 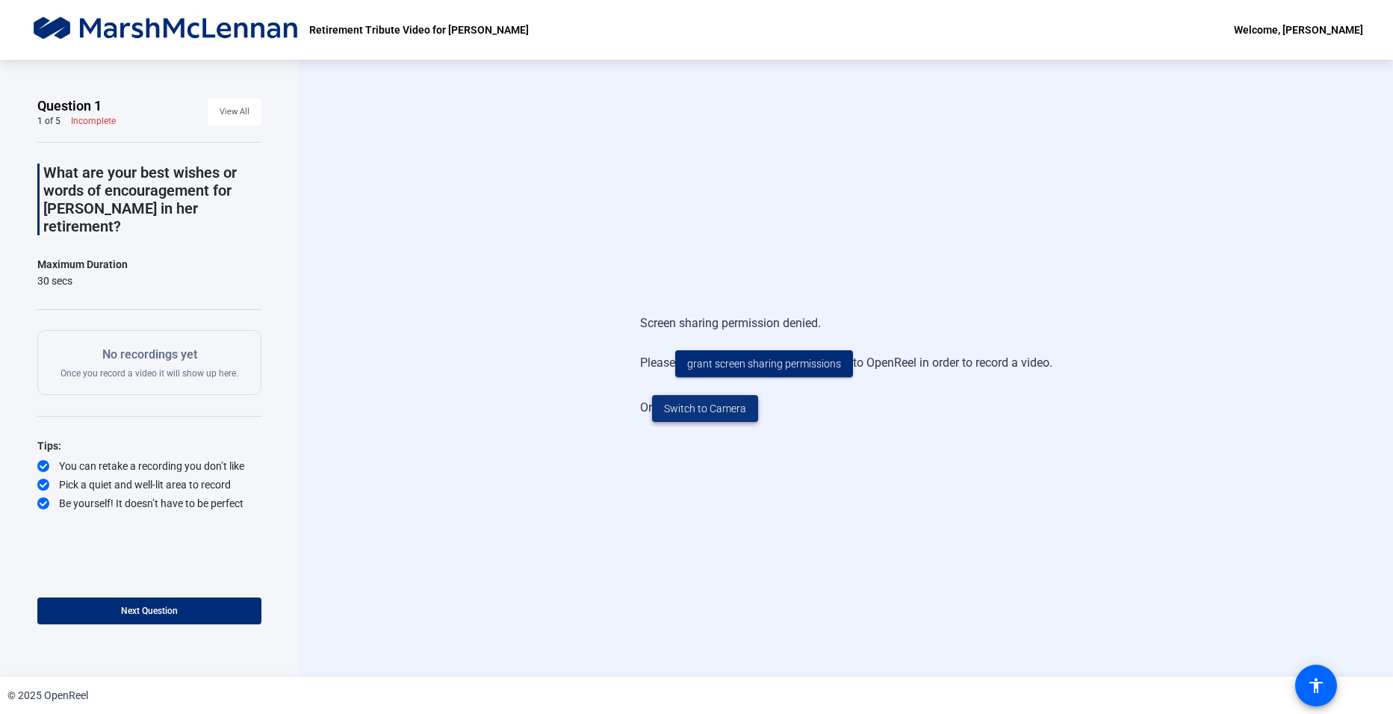 I want to click on img: OpenReel logo, so click(x=166, y=30).